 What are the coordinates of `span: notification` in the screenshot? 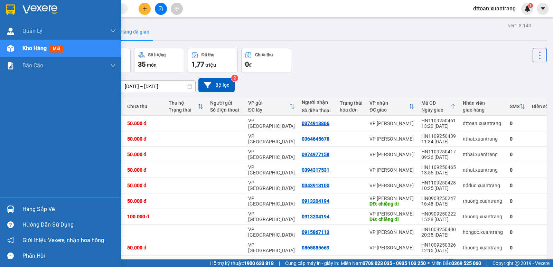 It's located at (10, 240).